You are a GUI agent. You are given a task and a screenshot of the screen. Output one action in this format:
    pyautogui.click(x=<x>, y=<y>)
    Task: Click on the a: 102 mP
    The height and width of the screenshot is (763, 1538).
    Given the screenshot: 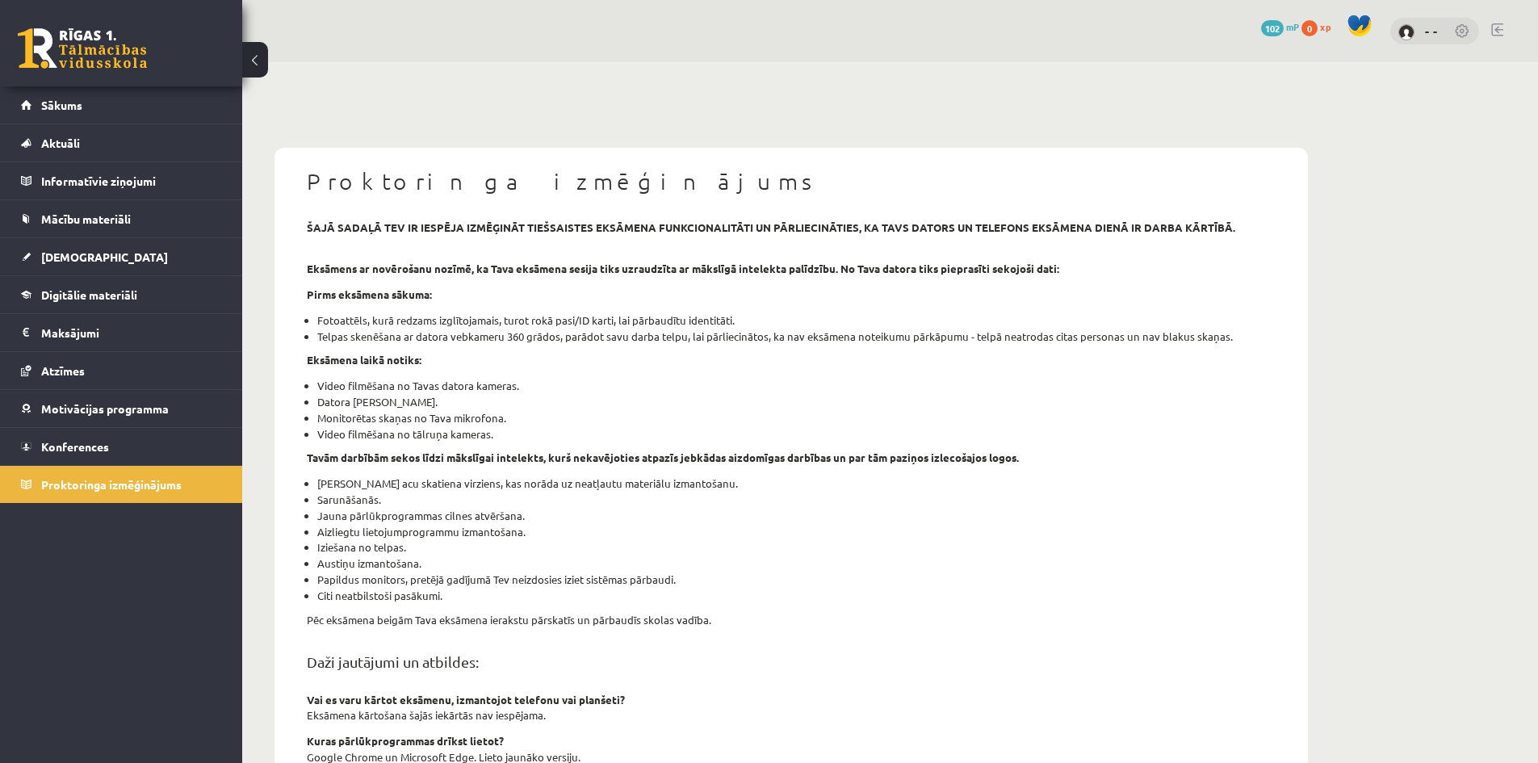 What is the action you would take?
    pyautogui.click(x=1279, y=27)
    